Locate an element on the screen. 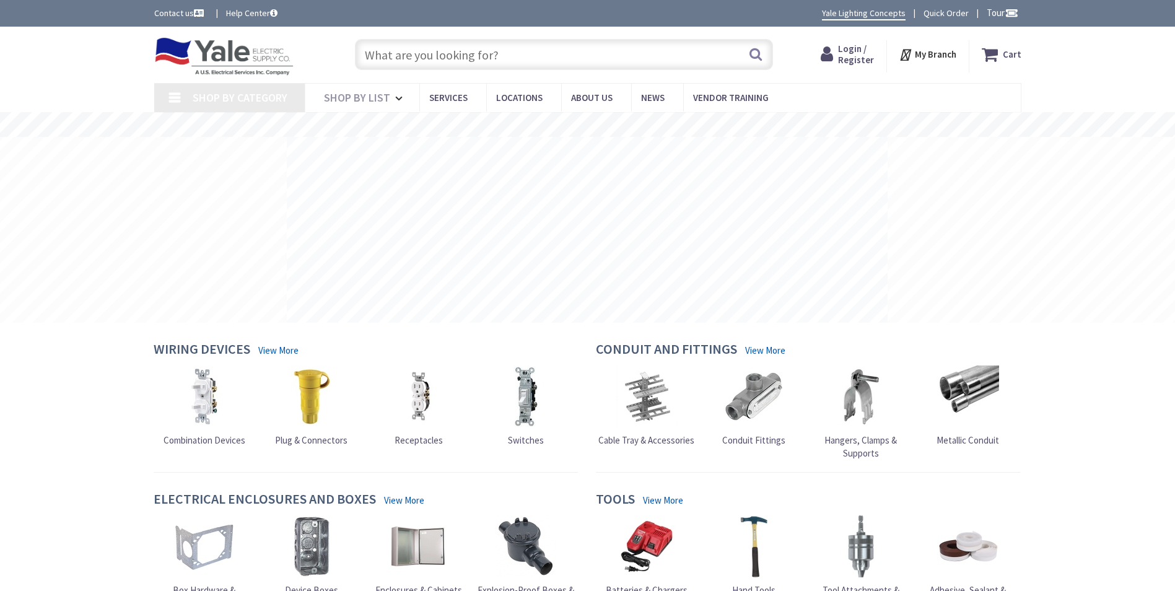  a: Conduit Fittings Conduit Fittings is located at coordinates (754, 406).